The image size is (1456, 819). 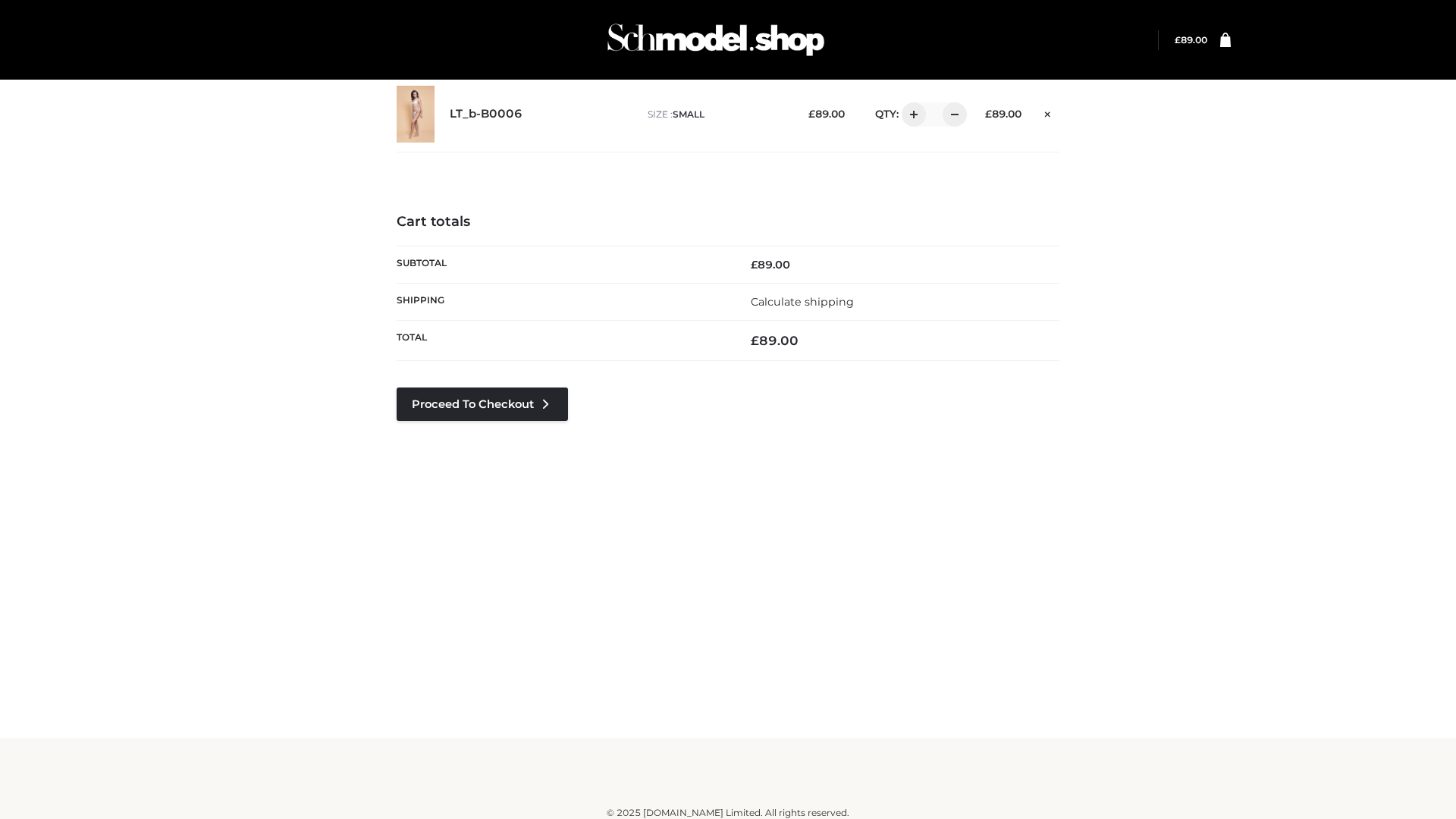 I want to click on div: QTY:, so click(x=911, y=115).